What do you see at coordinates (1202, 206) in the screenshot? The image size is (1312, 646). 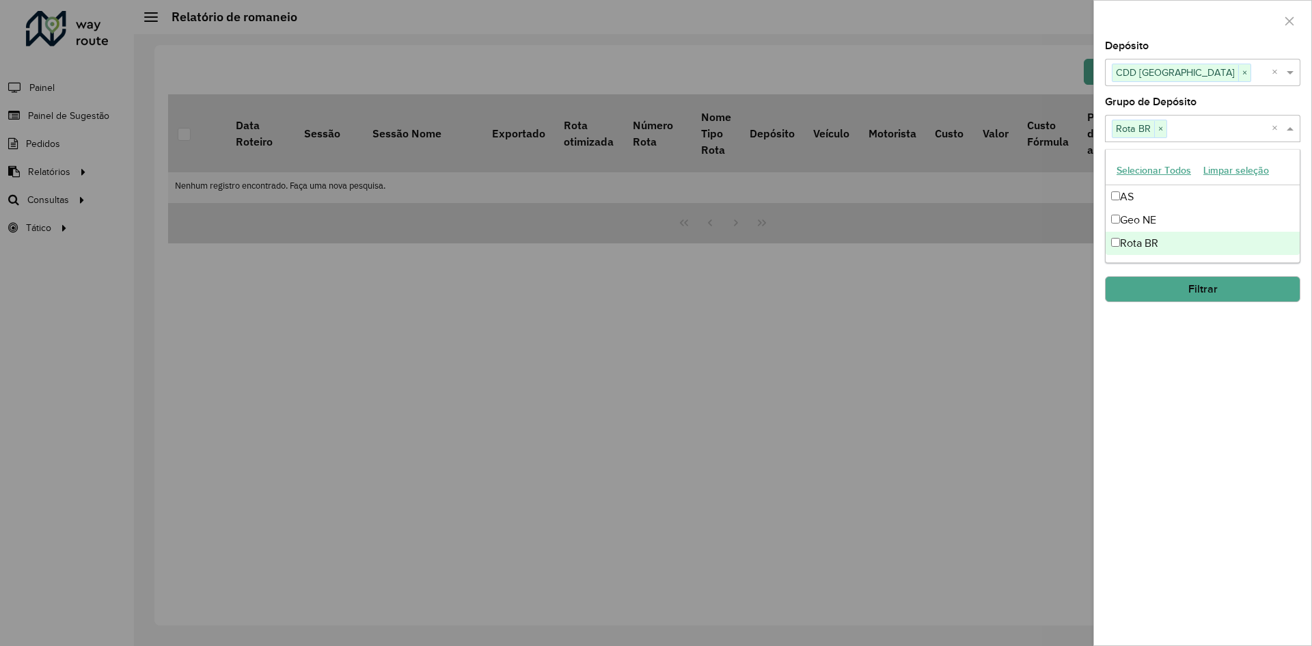 I see `ng-dropdown-panel: Options list` at bounding box center [1202, 206].